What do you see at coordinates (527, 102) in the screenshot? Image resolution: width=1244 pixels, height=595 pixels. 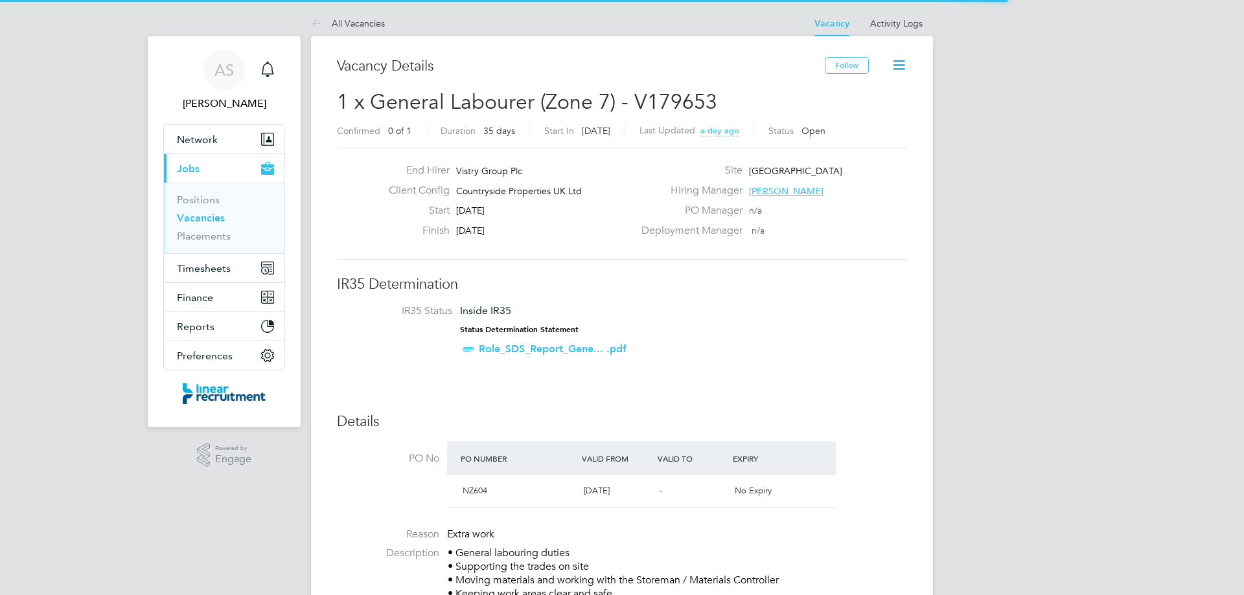 I see `span: 1 x General Labourer (Zone 7) - V179653` at bounding box center [527, 102].